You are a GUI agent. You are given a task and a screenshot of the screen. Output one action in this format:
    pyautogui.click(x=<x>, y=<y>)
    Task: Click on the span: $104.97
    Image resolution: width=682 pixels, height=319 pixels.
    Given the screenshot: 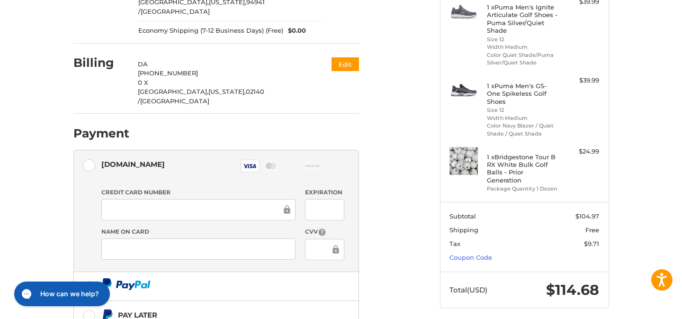 What is the action you would take?
    pyautogui.click(x=587, y=216)
    